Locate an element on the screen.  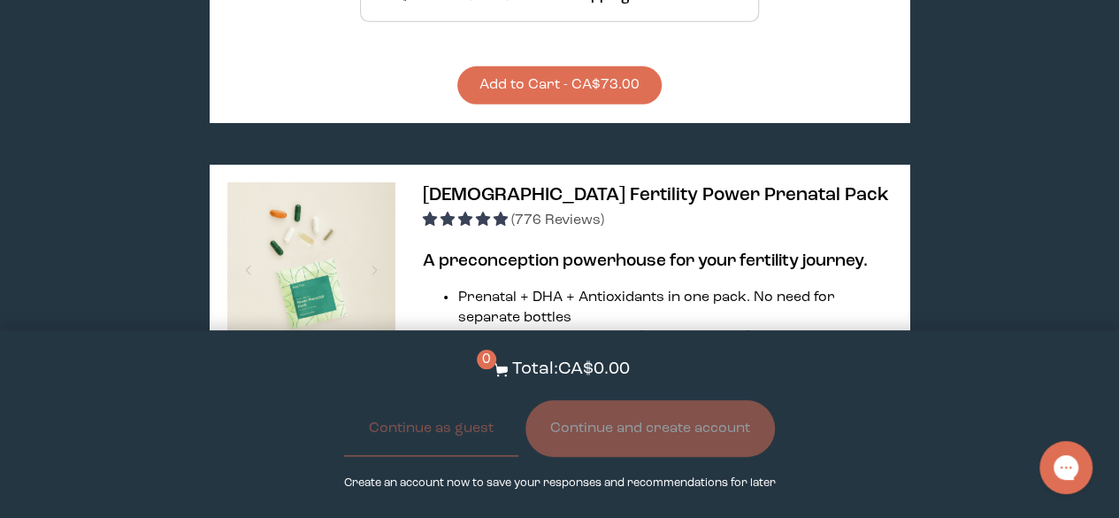
p: Total: CA$0.00 is located at coordinates (571, 369).